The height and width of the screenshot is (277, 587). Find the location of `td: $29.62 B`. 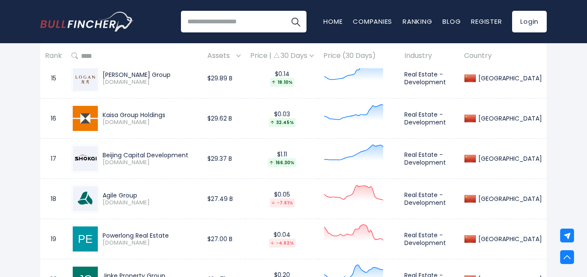

td: $29.62 B is located at coordinates (224, 119).